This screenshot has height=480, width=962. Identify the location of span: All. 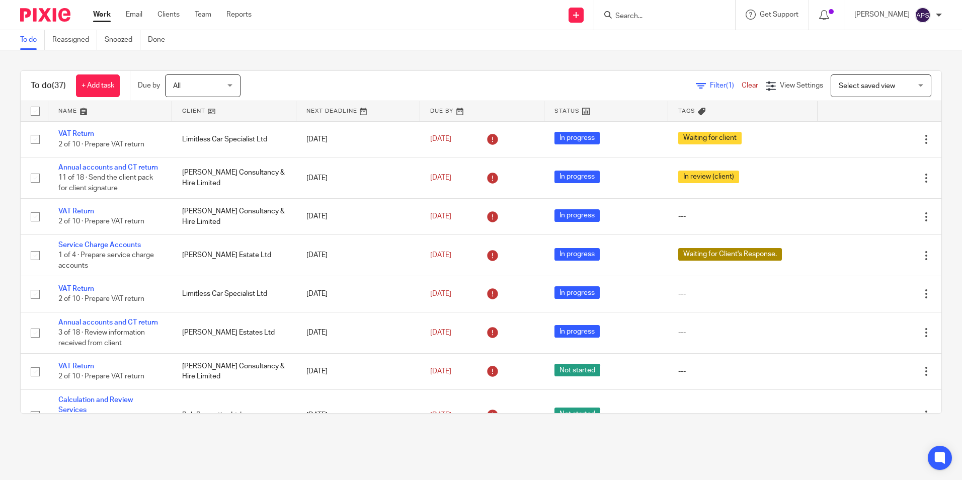
(177, 86).